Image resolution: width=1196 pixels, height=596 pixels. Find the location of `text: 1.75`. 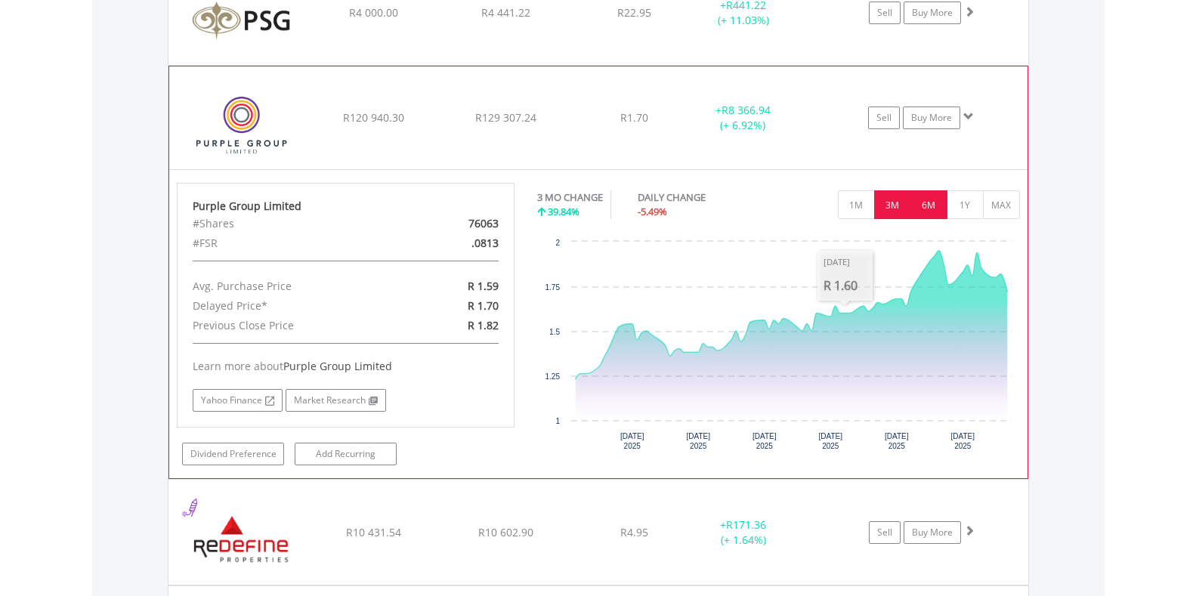

text: 1.75 is located at coordinates (553, 287).